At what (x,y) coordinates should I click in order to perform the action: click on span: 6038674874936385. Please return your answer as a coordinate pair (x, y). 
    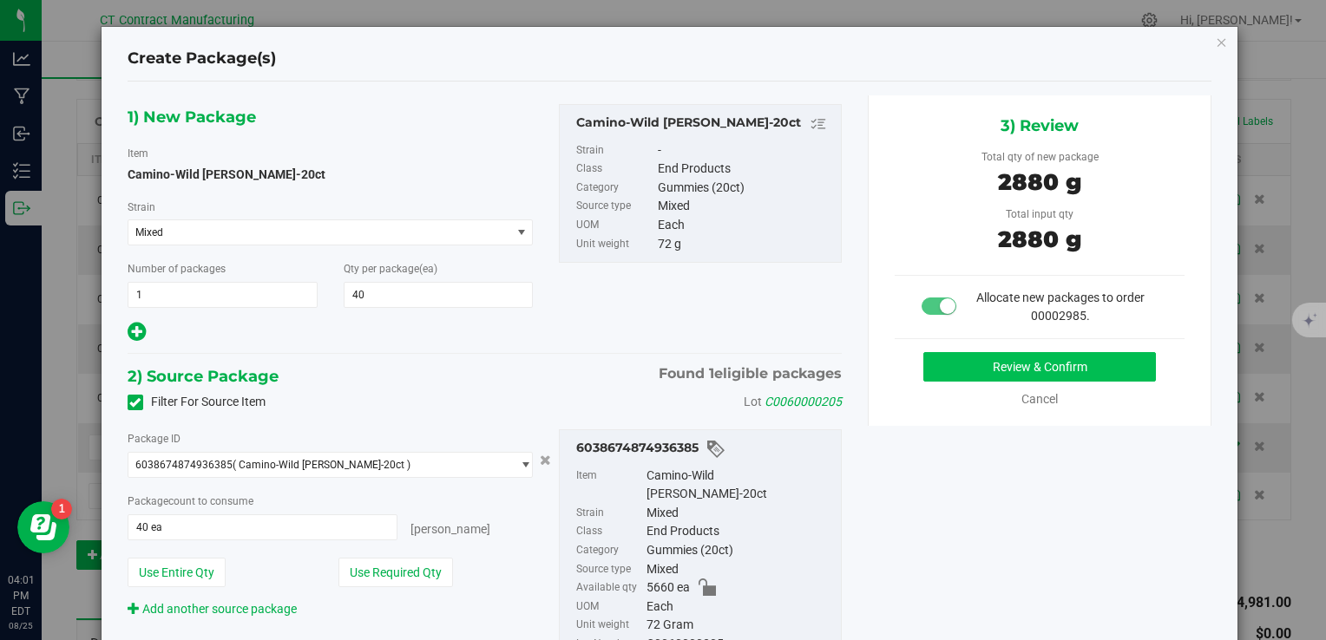
    Looking at the image, I should click on (184, 465).